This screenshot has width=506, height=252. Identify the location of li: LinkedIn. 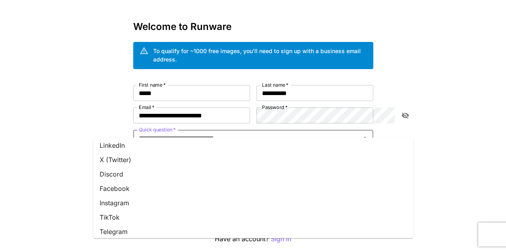
(253, 146).